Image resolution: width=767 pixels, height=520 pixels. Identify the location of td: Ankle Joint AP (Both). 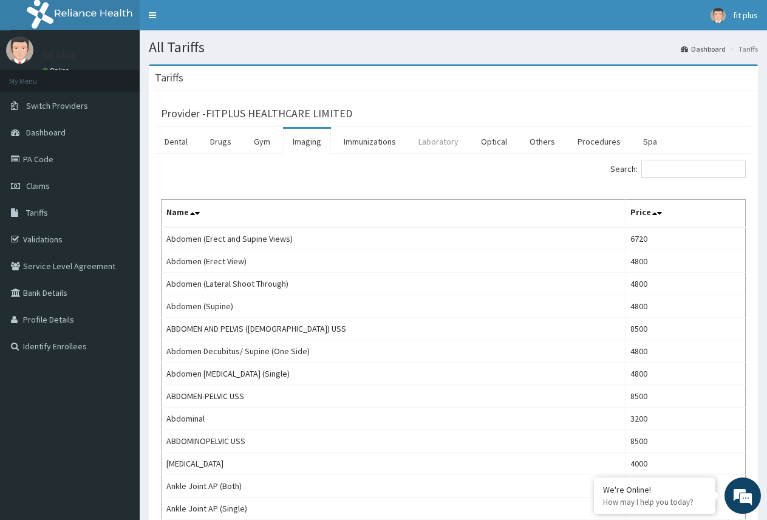
(393, 486).